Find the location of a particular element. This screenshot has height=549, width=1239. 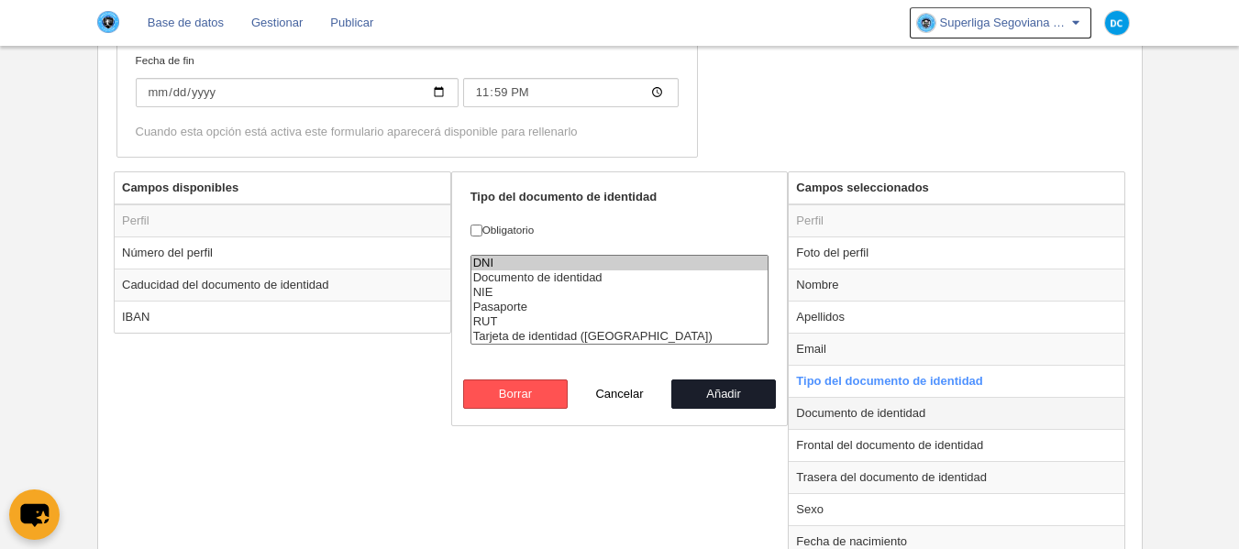

span: Superliga Segoviana Por Mil Razones is located at coordinates (1004, 23).